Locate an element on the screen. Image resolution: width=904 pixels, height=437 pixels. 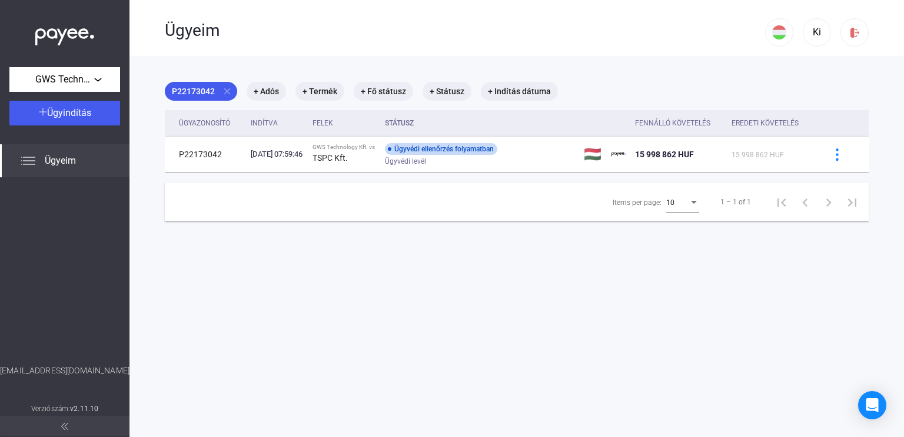
img: white-payee-white-dot.svg is located at coordinates (65, 34).